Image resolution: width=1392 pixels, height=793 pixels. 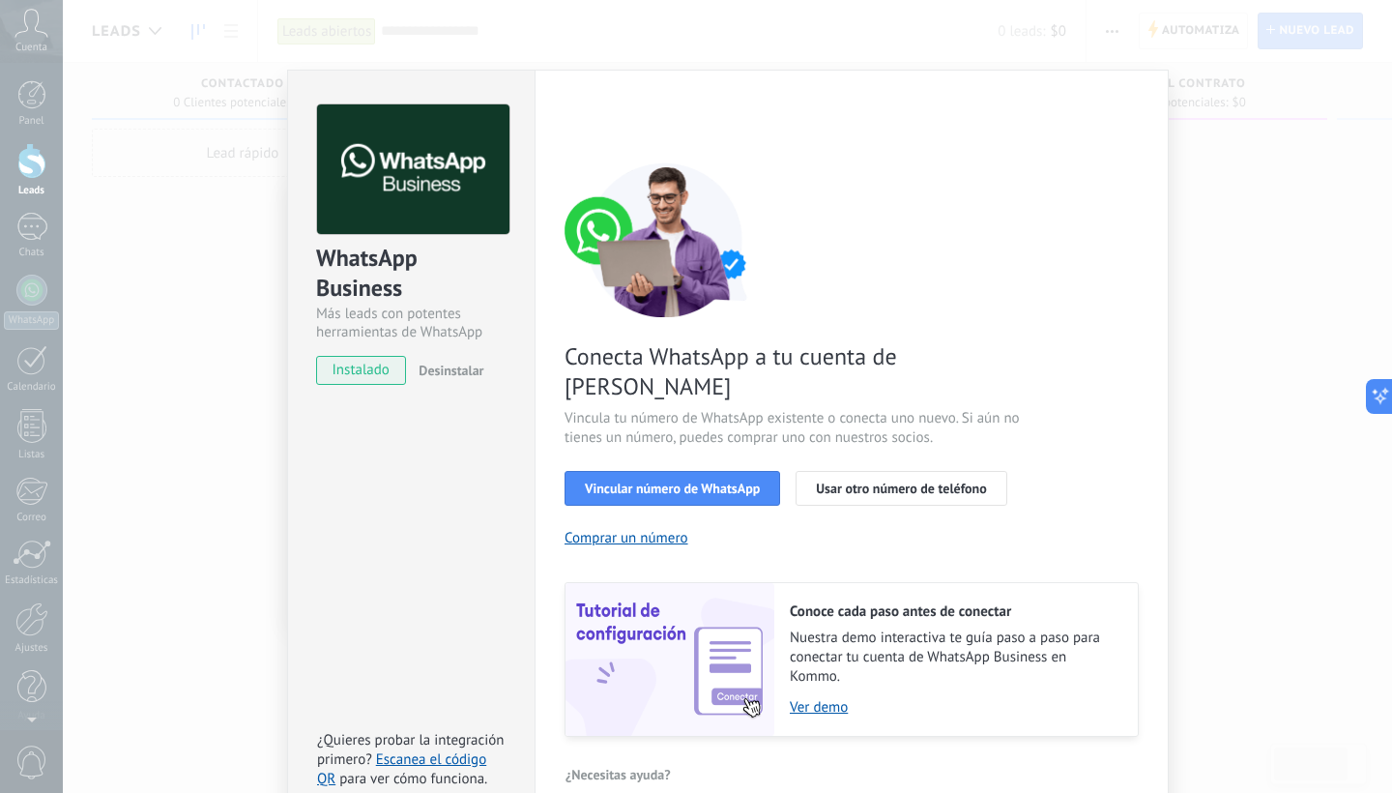 I want to click on span: Nuestra demo interactiva te guía paso a paso para conectar tu cuenta de WhatsApp Business en Kommo., so click(x=954, y=657).